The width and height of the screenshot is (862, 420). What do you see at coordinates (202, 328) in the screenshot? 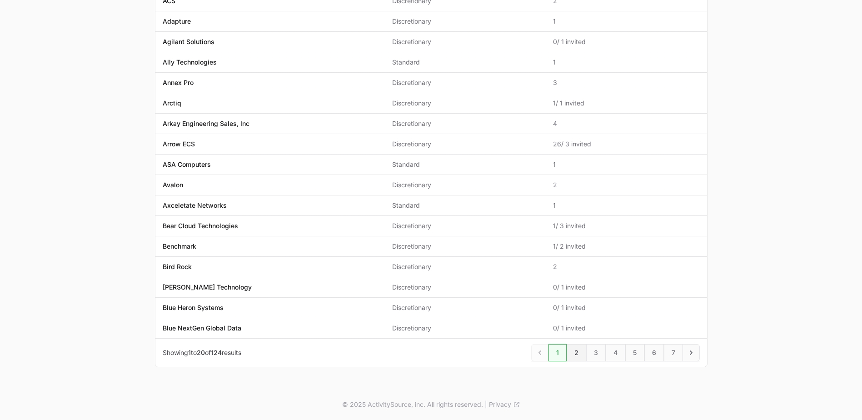
I see `p: Blue NextGen Global Data` at bounding box center [202, 328].